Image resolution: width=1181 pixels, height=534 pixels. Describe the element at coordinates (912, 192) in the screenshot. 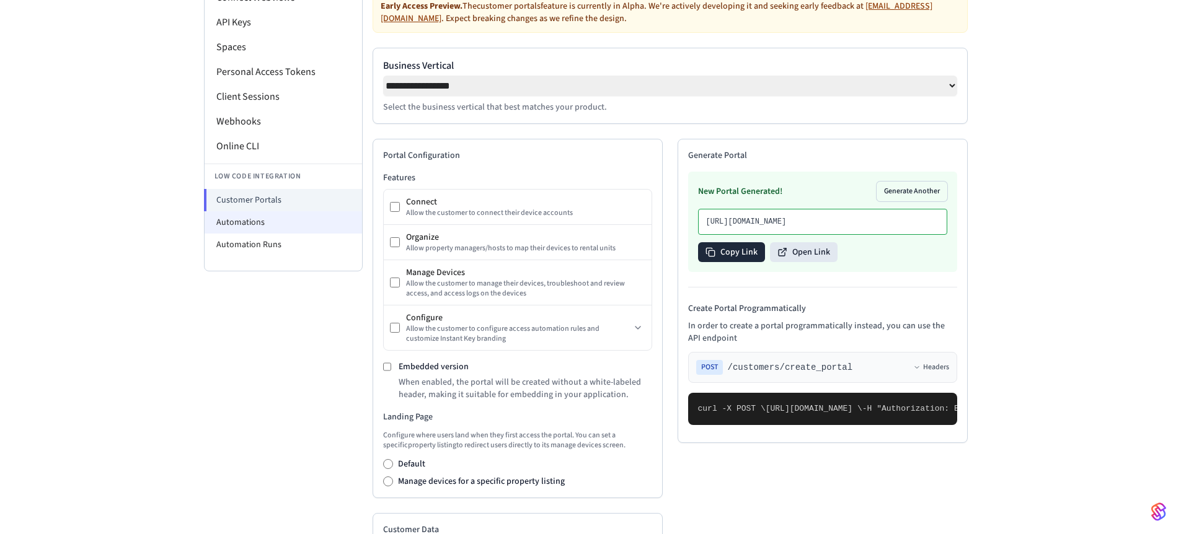

I see `button: Generate Another` at that location.